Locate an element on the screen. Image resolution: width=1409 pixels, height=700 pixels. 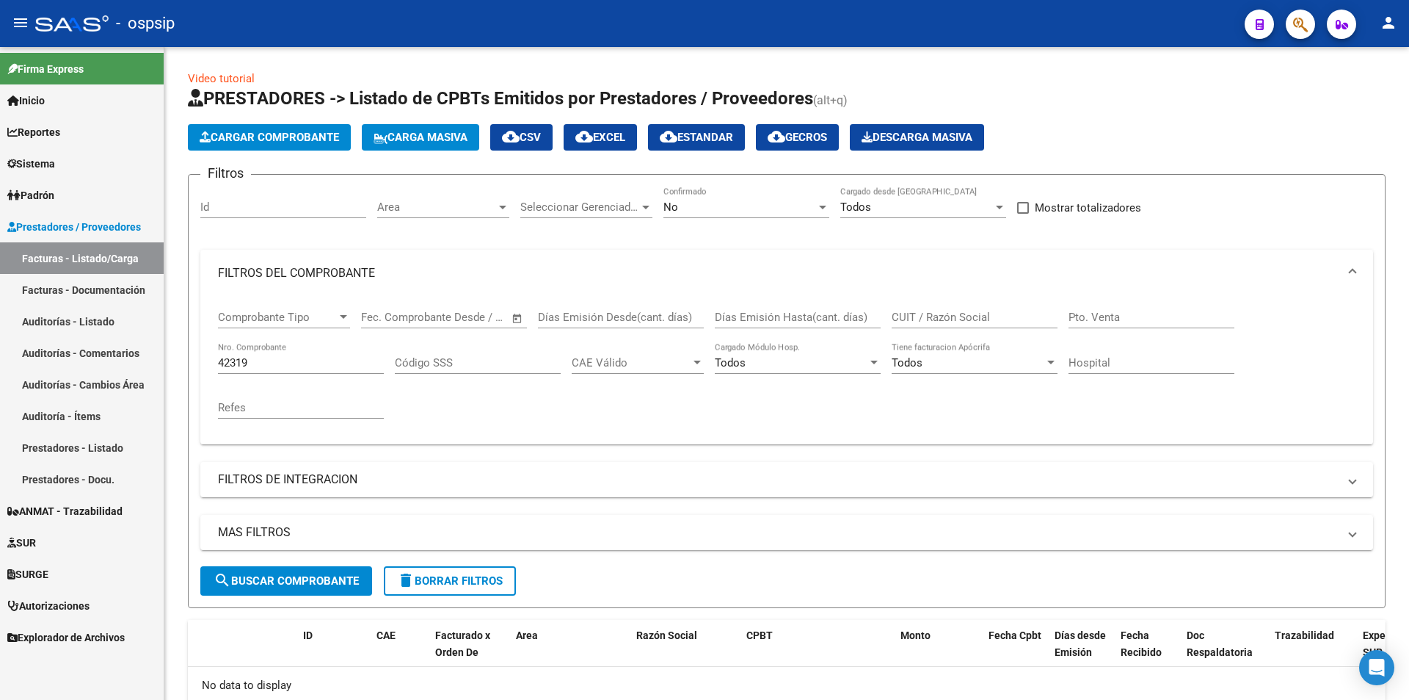
datatable-header-cell: Area is located at coordinates (559, 652).